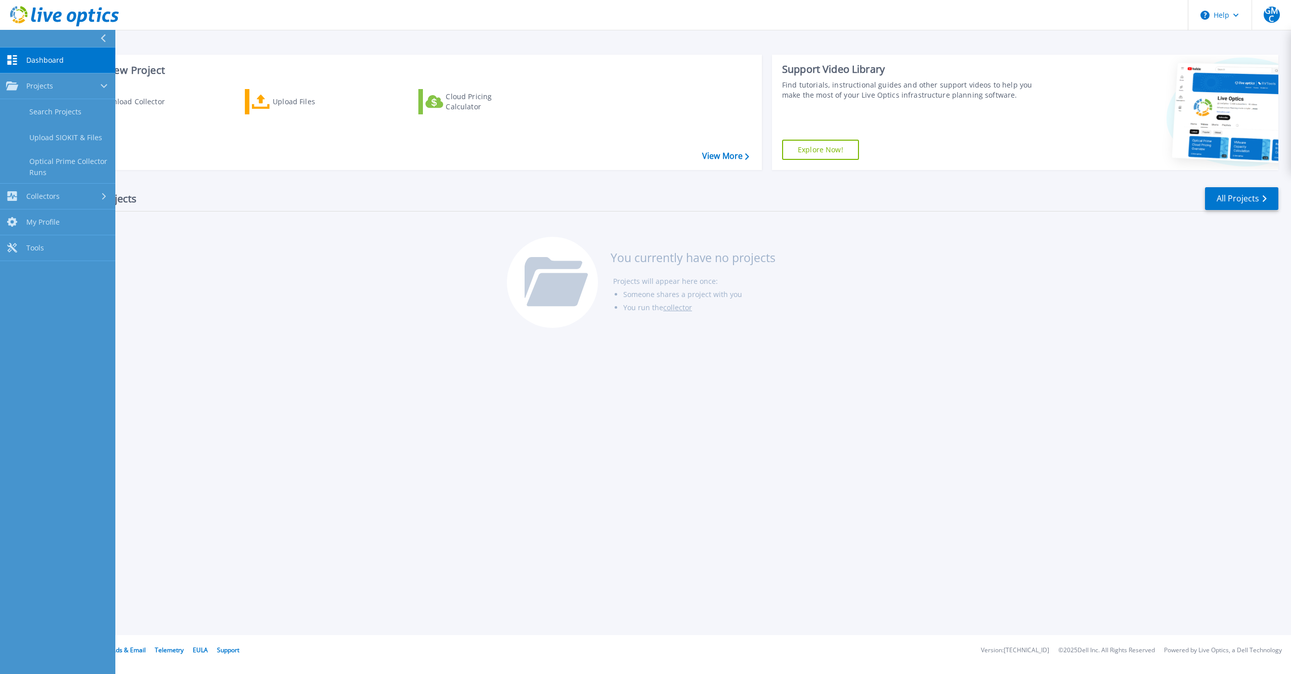 The width and height of the screenshot is (1291, 674). Describe the element at coordinates (39, 86) in the screenshot. I see `span: Projects` at that location.